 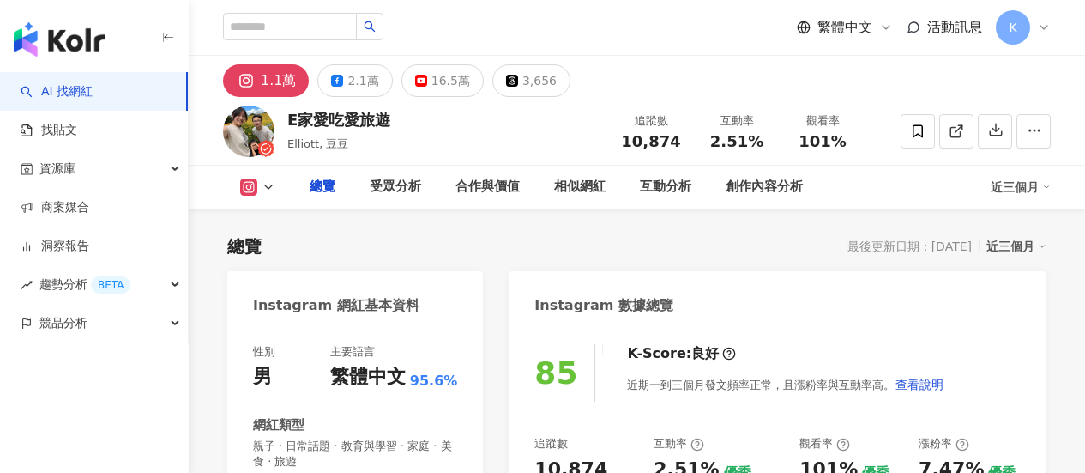 I want to click on div: 3,656, so click(x=540, y=81).